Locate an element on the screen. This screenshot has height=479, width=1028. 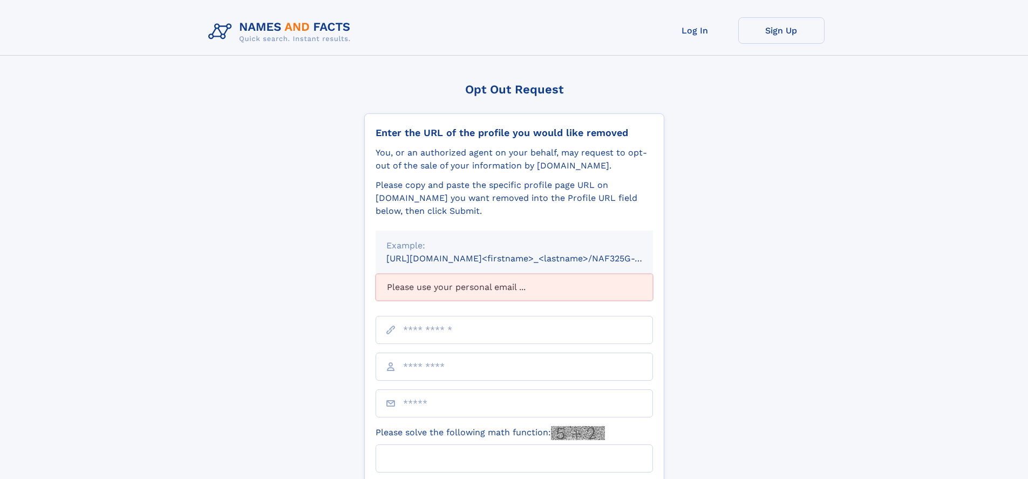
a: Log In is located at coordinates (695, 30).